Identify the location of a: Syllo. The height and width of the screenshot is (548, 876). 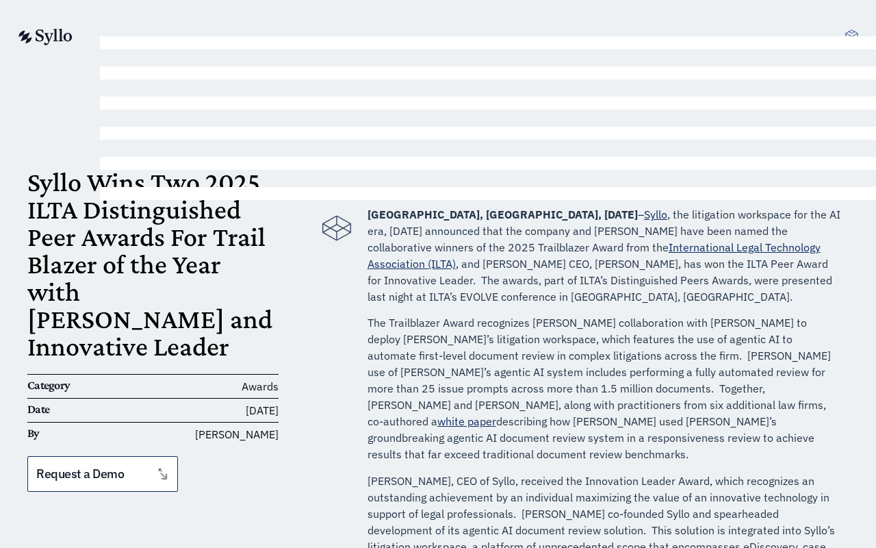
(656, 214).